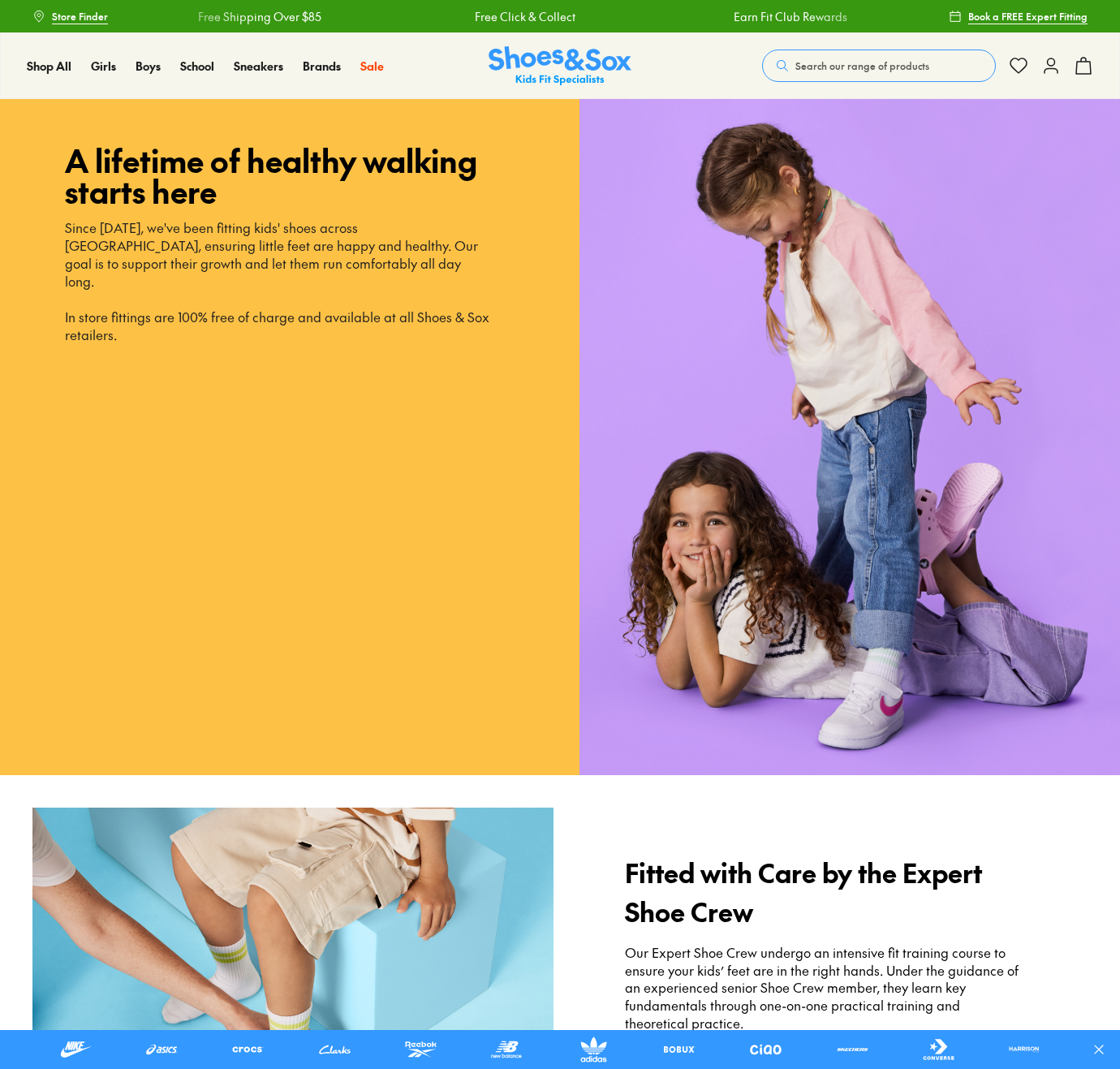 The width and height of the screenshot is (1120, 1069). I want to click on span: Book a FREE Expert Fitting, so click(1027, 16).